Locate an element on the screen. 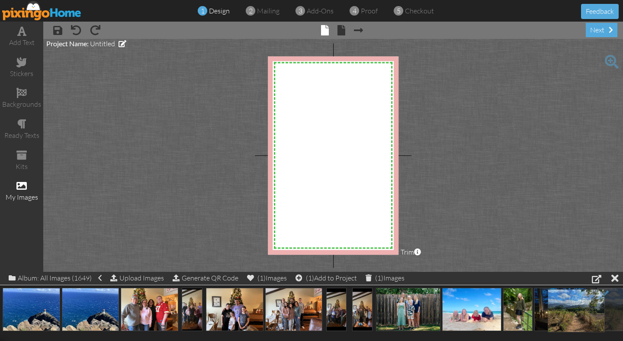 This screenshot has height=341, width=623. span: mailing is located at coordinates (268, 11).